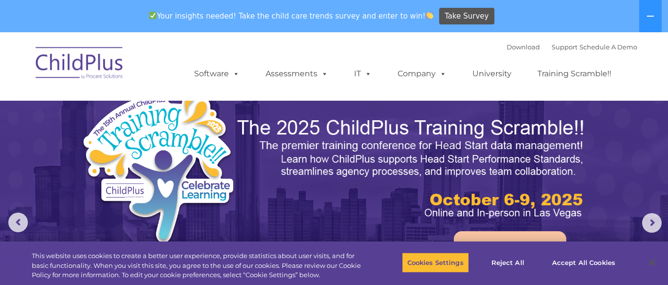 This screenshot has width=668, height=285. What do you see at coordinates (80, 65) in the screenshot?
I see `img: ChildPlus by Procare Solutions` at bounding box center [80, 65].